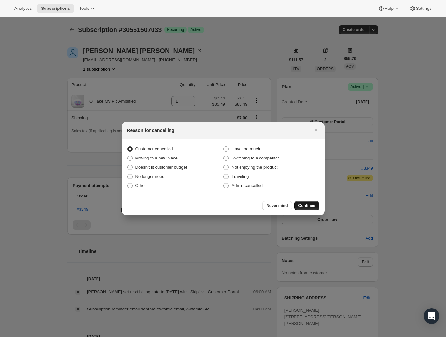  Describe the element at coordinates (55, 9) in the screenshot. I see `button: Subscriptions` at that location.